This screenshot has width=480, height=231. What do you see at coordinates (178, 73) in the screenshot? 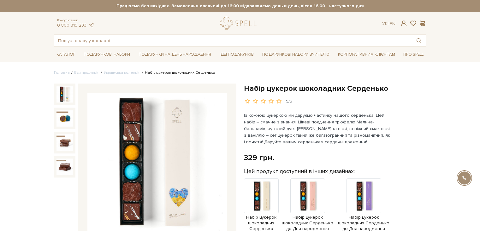
I see `li: Набір цукерок шоколадних Серденько` at bounding box center [178, 73].